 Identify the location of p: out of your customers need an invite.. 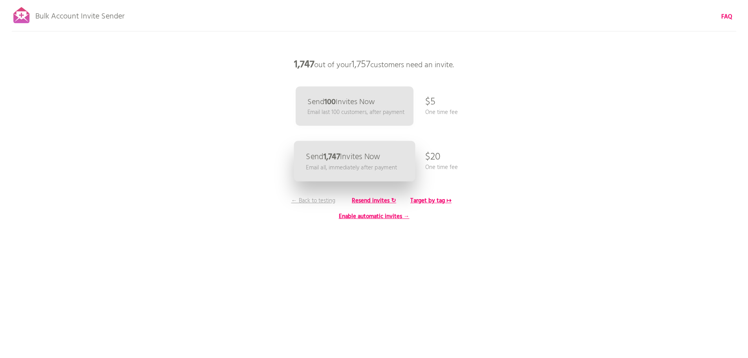
(374, 65).